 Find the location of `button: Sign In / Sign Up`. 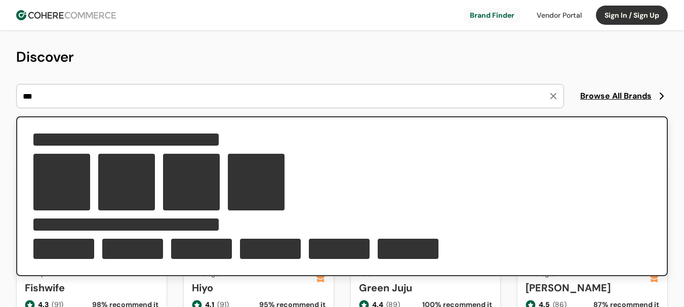

button: Sign In / Sign Up is located at coordinates (632, 15).